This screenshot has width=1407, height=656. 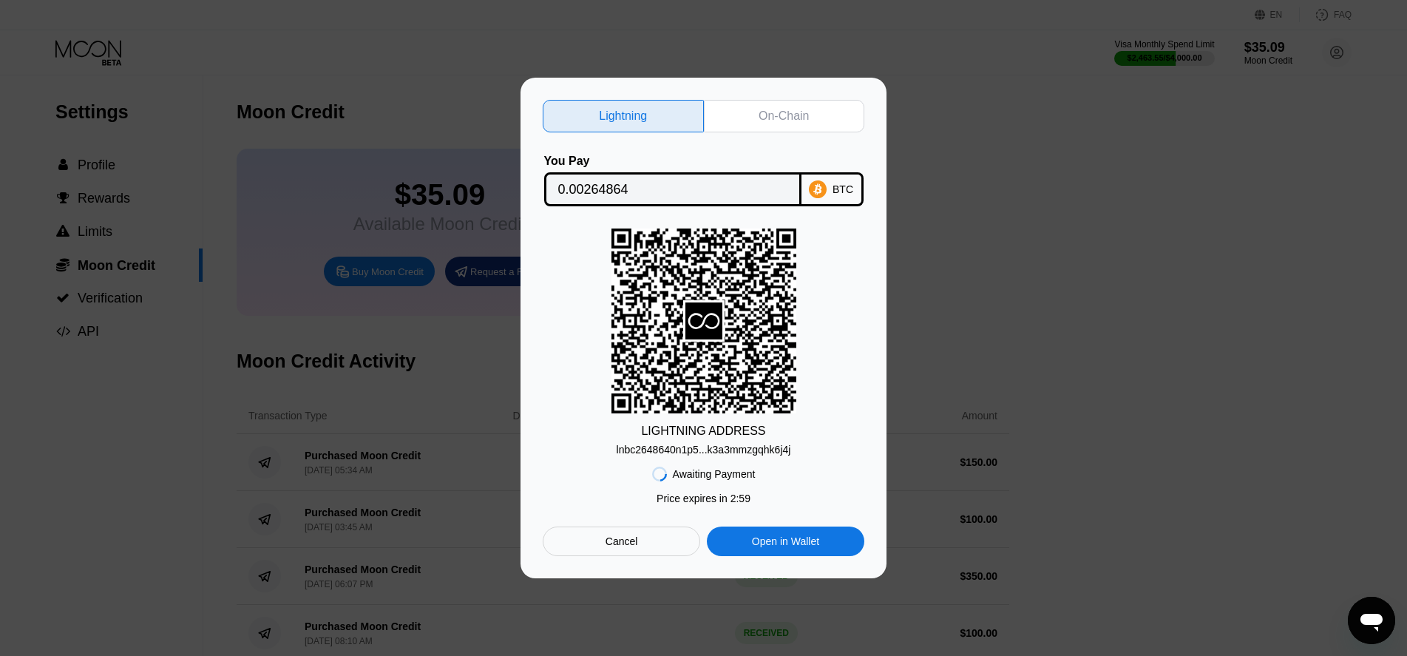 What do you see at coordinates (703, 498) in the screenshot?
I see `div: Price expires in` at bounding box center [703, 498].